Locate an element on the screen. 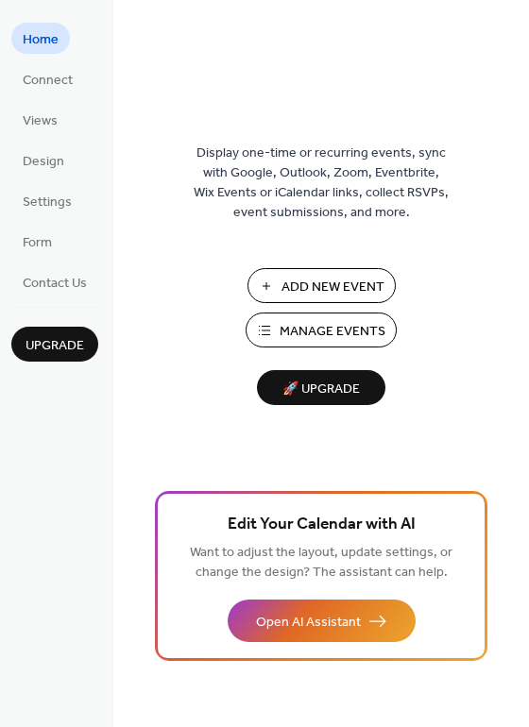 Image resolution: width=529 pixels, height=727 pixels. span: Manage Events is located at coordinates (333, 332).